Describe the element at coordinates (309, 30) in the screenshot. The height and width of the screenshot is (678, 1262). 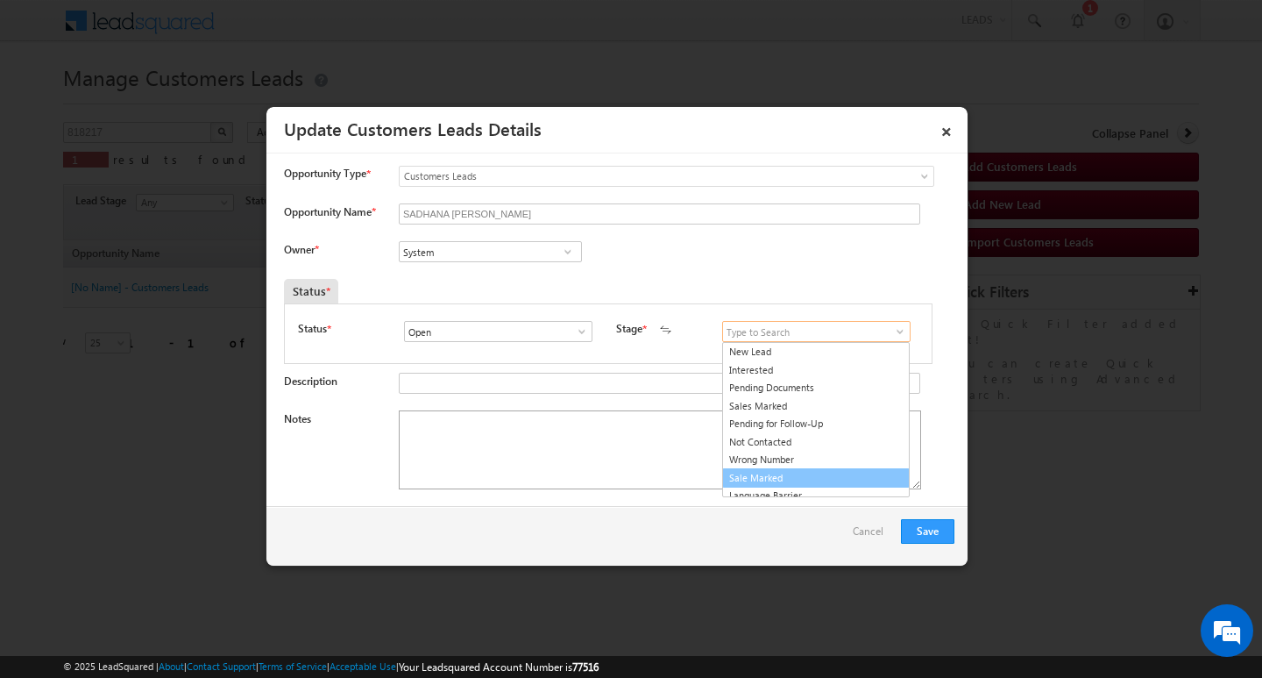
I see `div: Minimize live chat window` at that location.